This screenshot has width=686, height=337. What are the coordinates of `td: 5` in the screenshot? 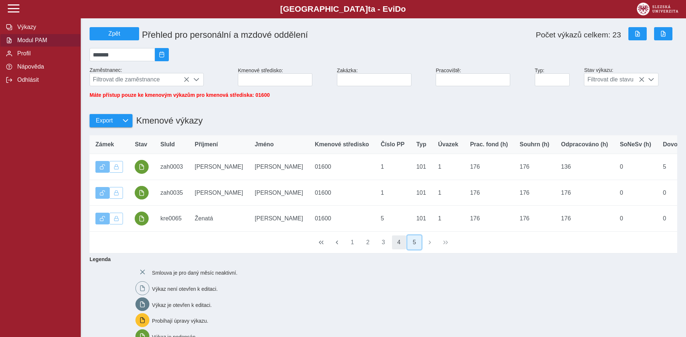 It's located at (392, 219).